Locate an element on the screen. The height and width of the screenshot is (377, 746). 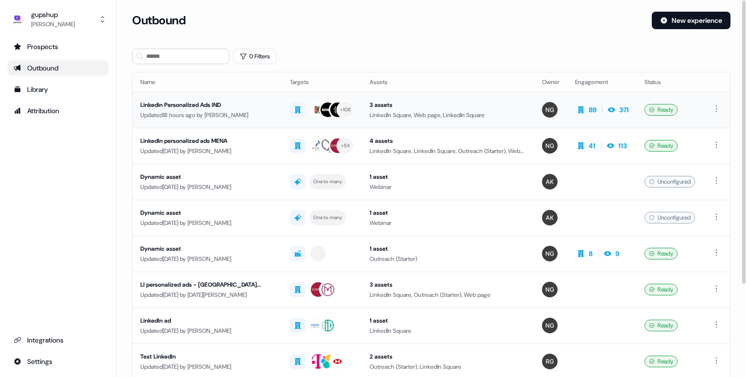
div: + 108 is located at coordinates (345, 110).